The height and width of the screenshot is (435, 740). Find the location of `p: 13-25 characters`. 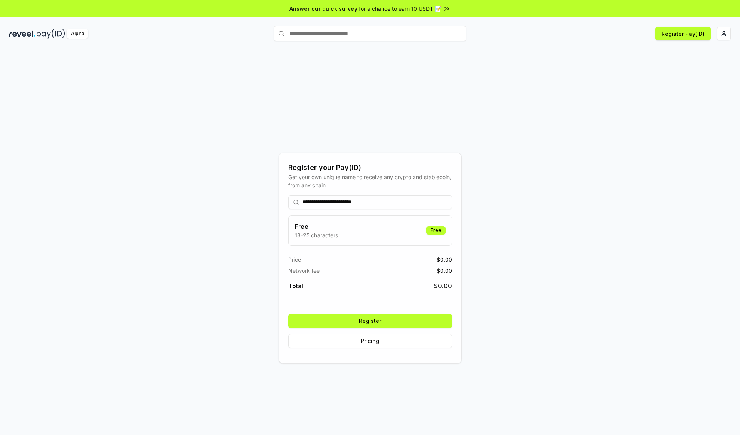

p: 13-25 characters is located at coordinates (316, 235).